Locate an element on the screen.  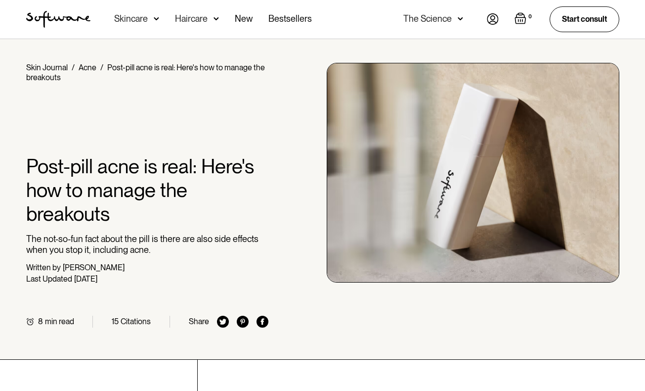
div: 0 is located at coordinates (530, 17).